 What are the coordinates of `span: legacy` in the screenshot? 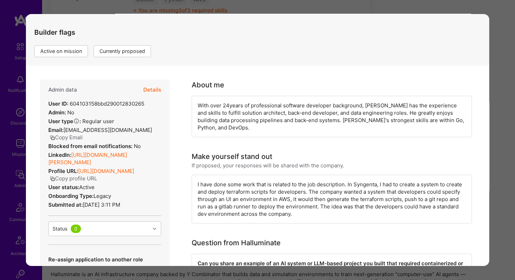 It's located at (102, 196).